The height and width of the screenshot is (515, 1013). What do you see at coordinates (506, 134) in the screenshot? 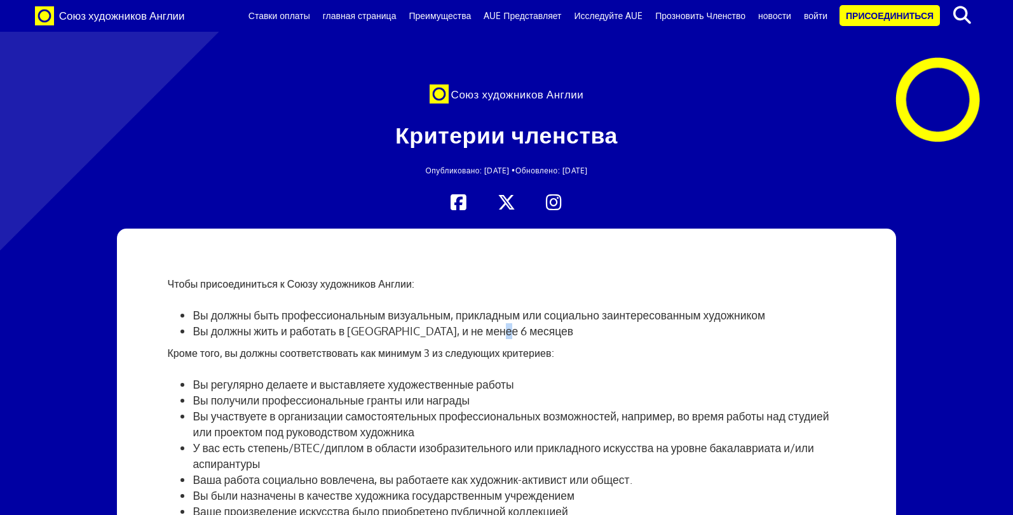
I see `span: Критерии членства` at bounding box center [506, 134].